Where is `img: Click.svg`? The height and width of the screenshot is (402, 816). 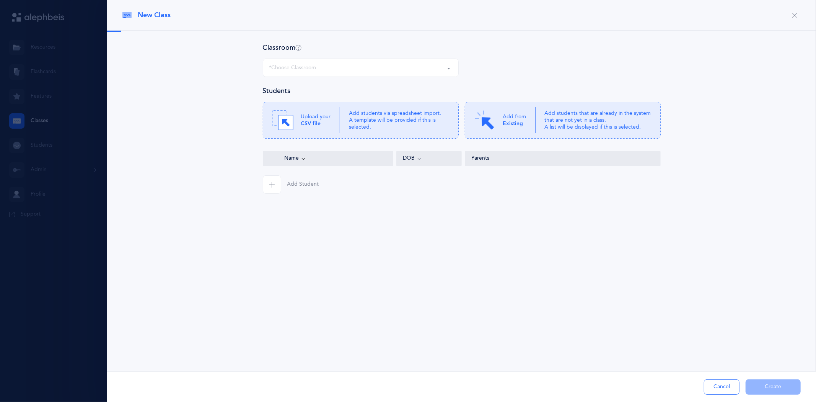
img: Click.svg is located at coordinates (485, 120).